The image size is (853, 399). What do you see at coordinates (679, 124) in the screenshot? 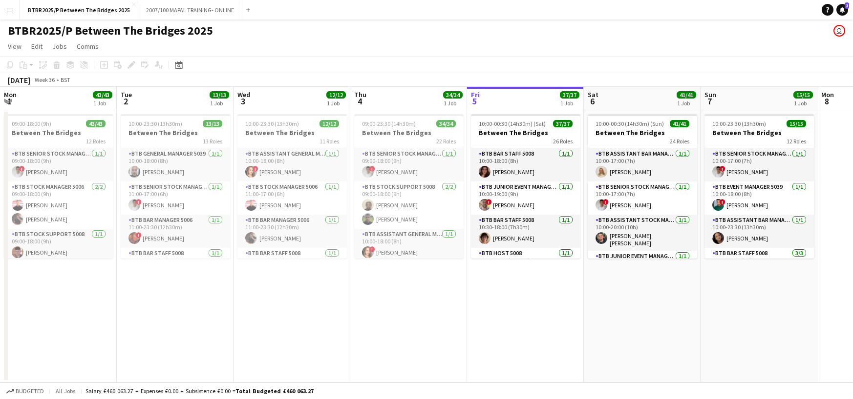
I see `span: 41/41` at bounding box center [679, 124].